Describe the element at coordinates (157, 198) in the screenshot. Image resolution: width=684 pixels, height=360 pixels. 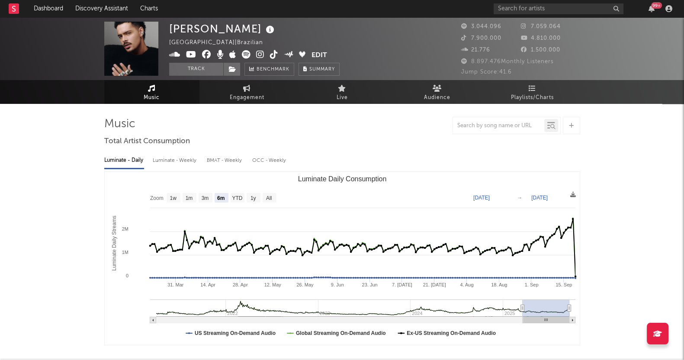
I see `text: Zoom` at that location.